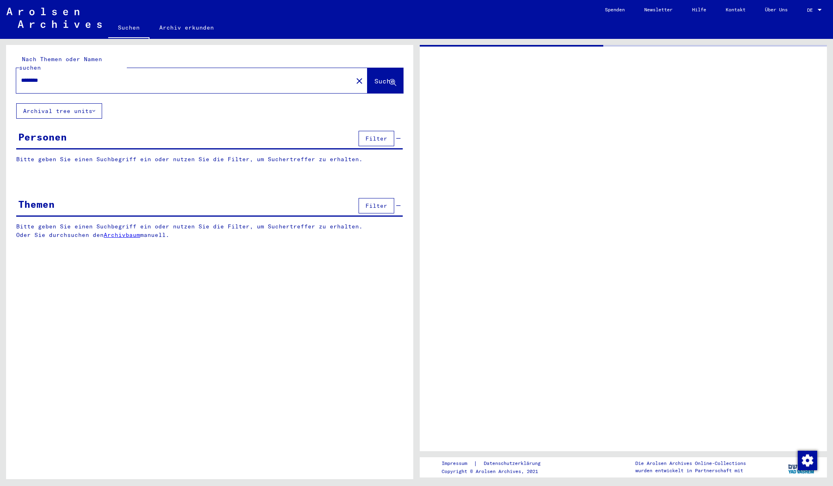  What do you see at coordinates (690, 463) in the screenshot?
I see `p: Die Arolsen Archives Online-Collections` at bounding box center [690, 463].